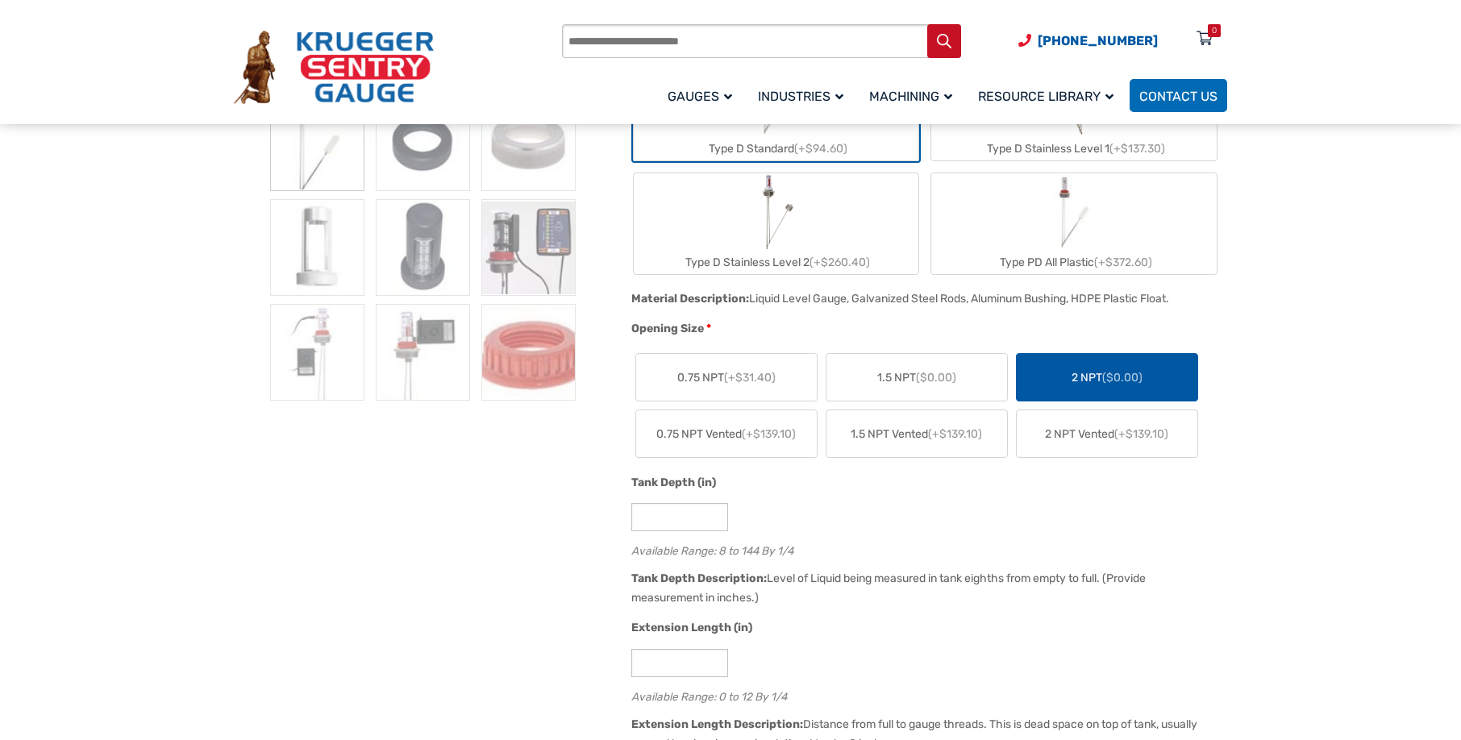  Describe the element at coordinates (1088, 40) in the screenshot. I see `a: Phone Number (920) 434-8860` at that location.